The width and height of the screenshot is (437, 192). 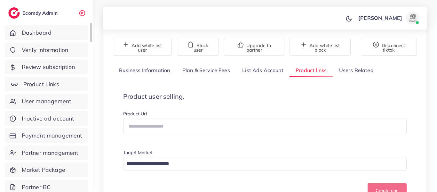 I want to click on a: Verify information, so click(x=46, y=50).